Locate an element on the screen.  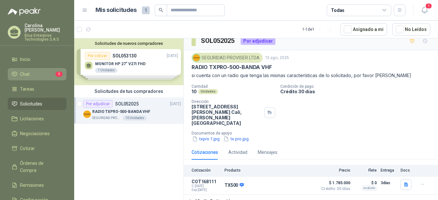
p: Blue Enterprise Technologies S.A.S is located at coordinates (45, 37).